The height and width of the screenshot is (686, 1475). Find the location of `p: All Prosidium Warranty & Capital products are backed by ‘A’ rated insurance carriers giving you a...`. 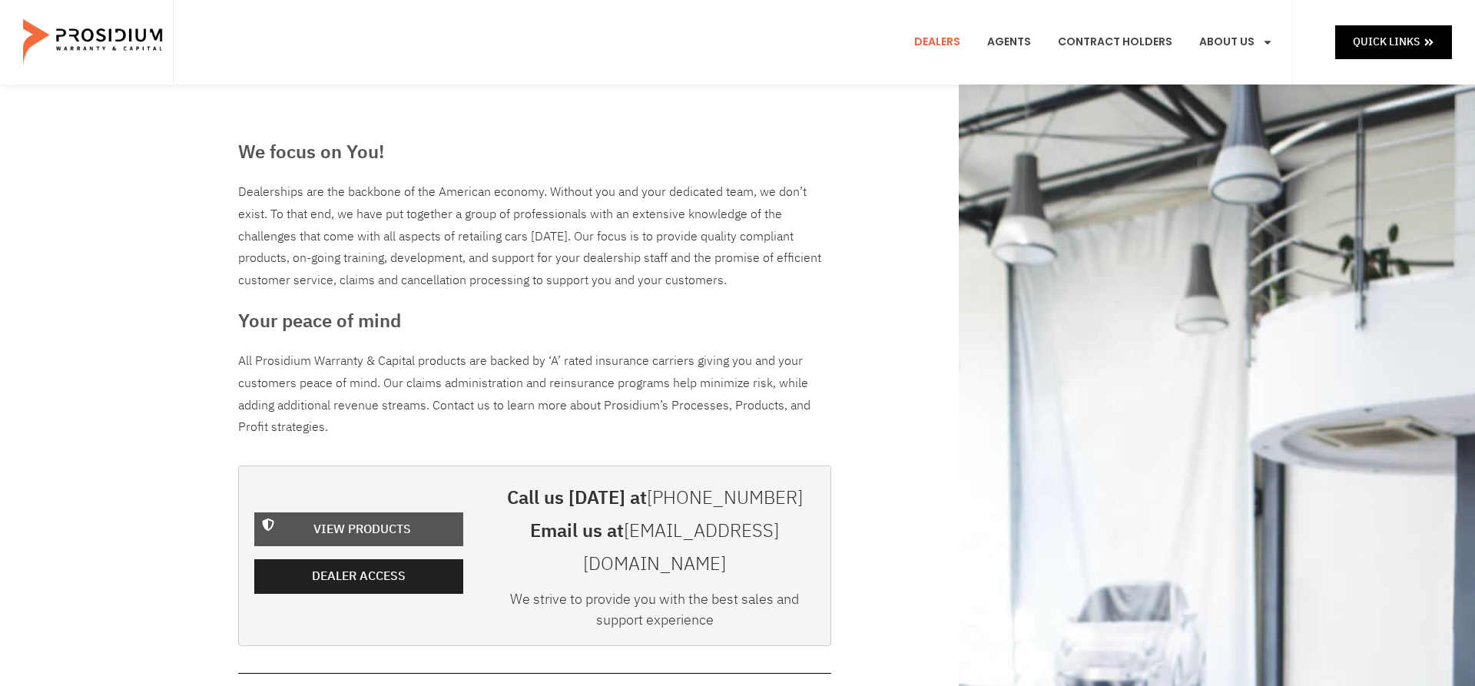

p: All Prosidium Warranty & Capital products are backed by ‘A’ rated insurance carriers giving you a... is located at coordinates (535, 394).